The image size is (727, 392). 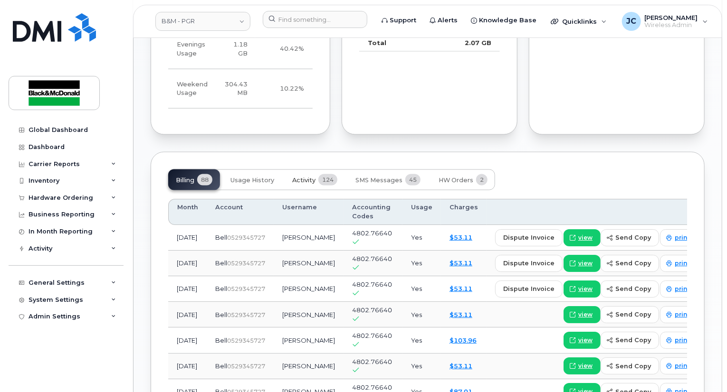 What do you see at coordinates (240, 212) in the screenshot?
I see `th: Account` at bounding box center [240, 212].